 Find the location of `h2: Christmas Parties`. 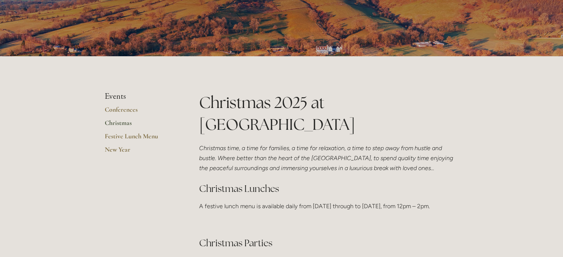

h2: Christmas Parties is located at coordinates (329, 243).